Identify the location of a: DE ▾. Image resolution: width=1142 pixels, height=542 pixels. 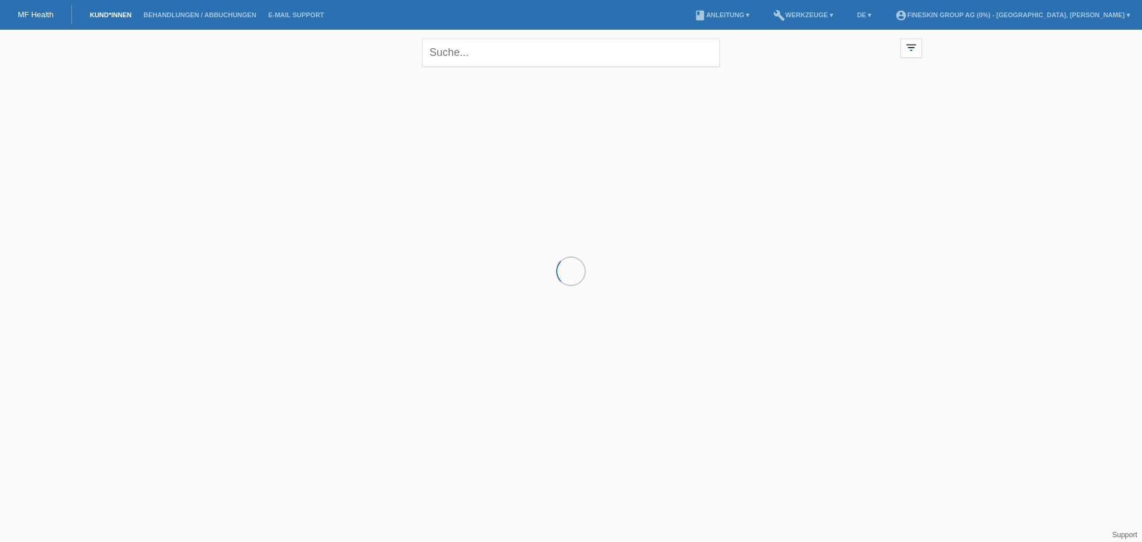
(864, 15).